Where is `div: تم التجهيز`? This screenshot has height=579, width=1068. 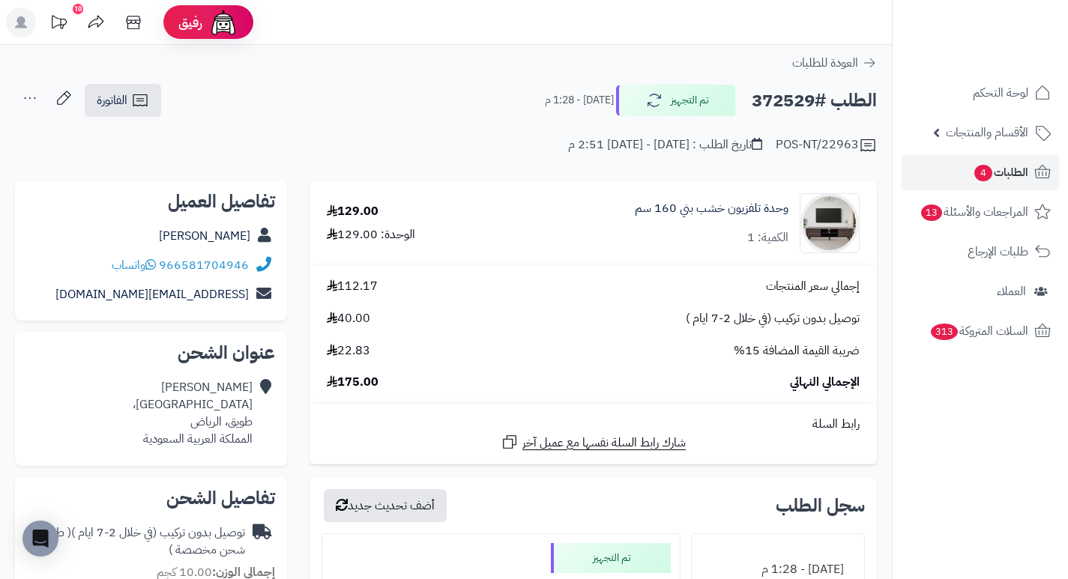
div: تم التجهيز is located at coordinates (611, 558).